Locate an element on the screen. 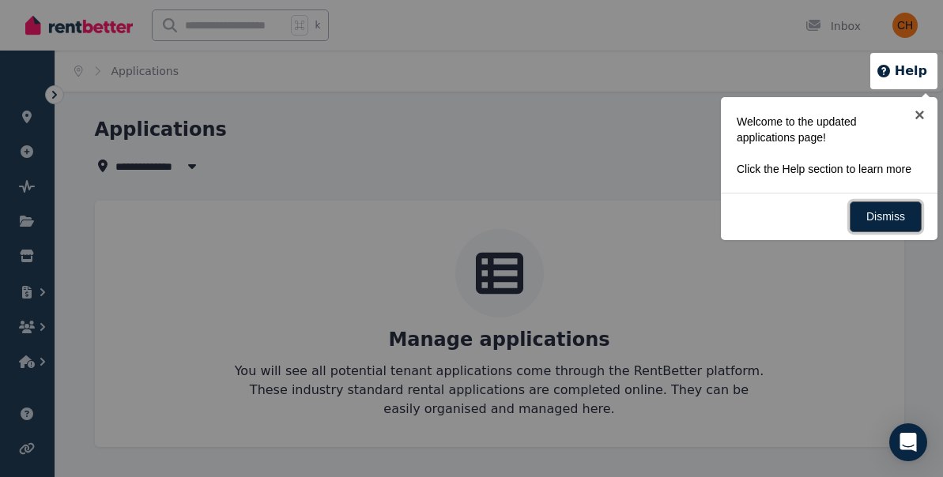  p: Welcome to the updated applications page! is located at coordinates (824, 130).